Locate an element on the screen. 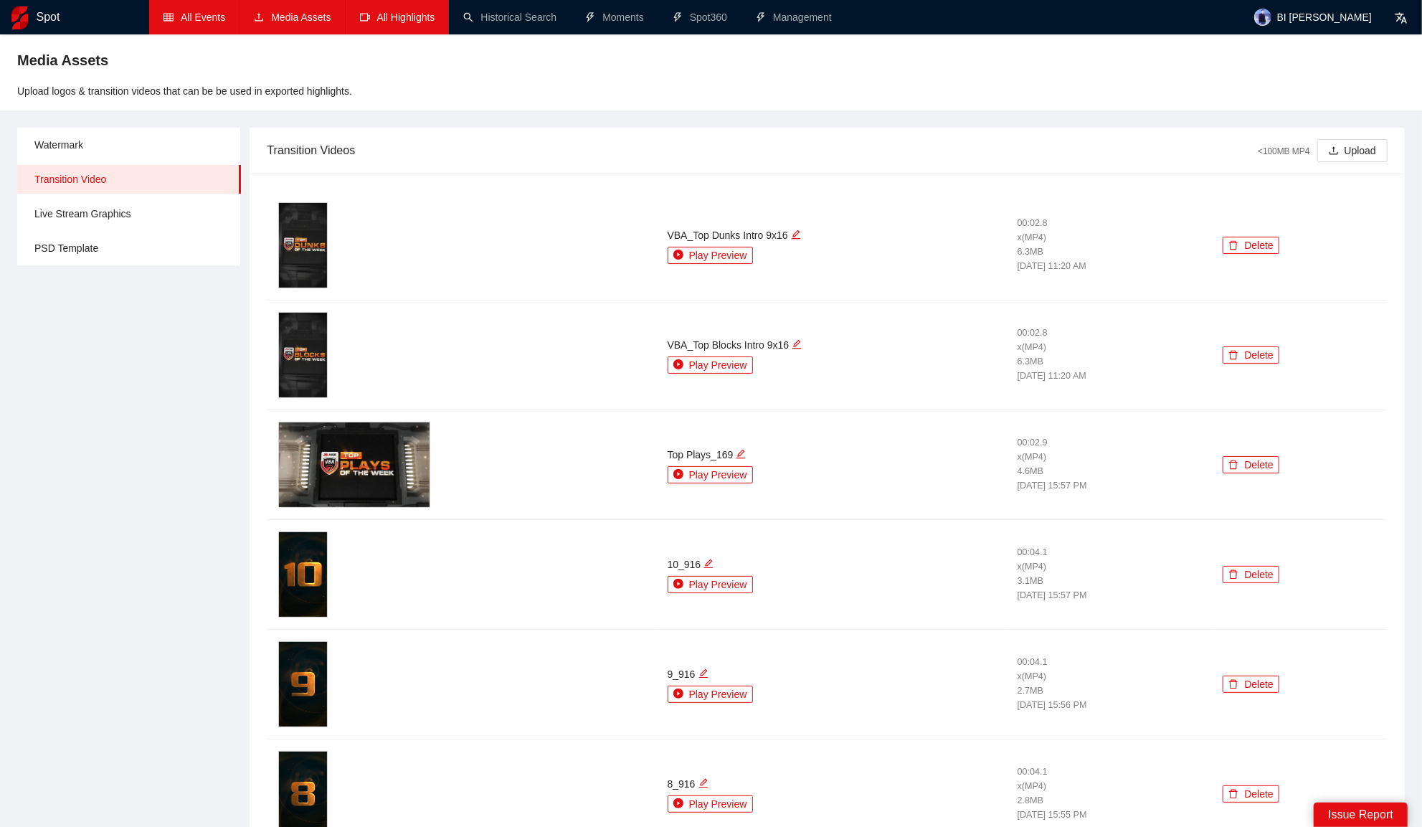 The image size is (1422, 827). div: Upload logos & transition videos that can be be used in exported highlights. is located at coordinates (711, 91).